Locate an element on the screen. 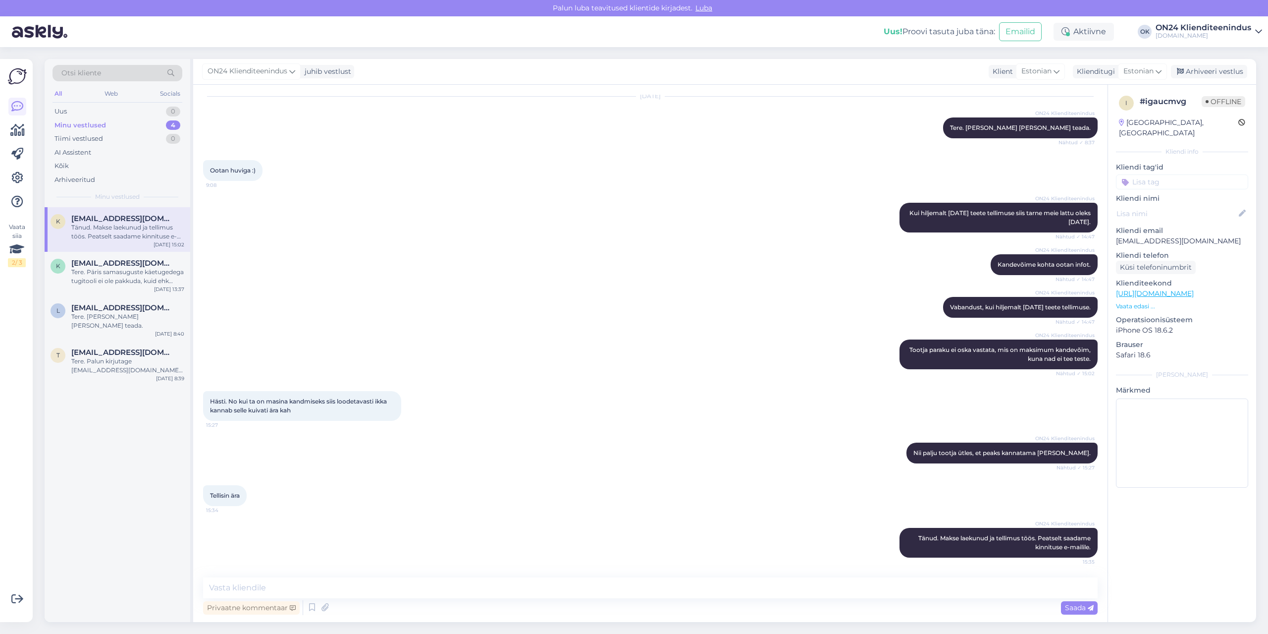 Image resolution: width=1268 pixels, height=634 pixels. div: Klient is located at coordinates (1001, 71).